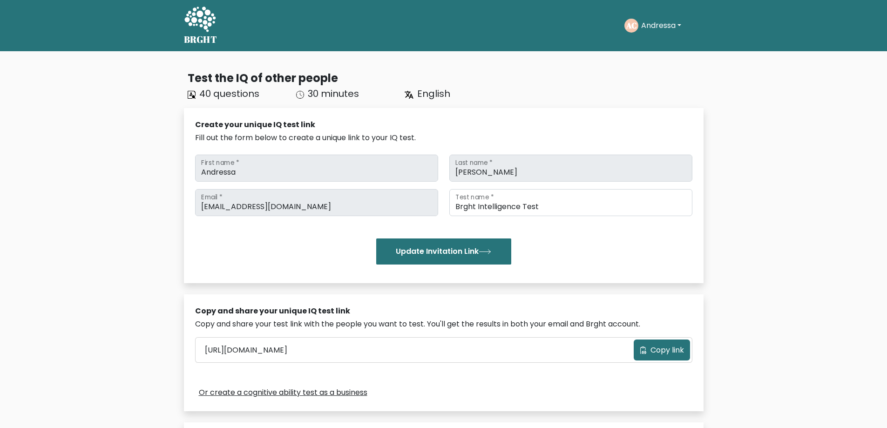 The height and width of the screenshot is (428, 887). Describe the element at coordinates (444, 138) in the screenshot. I see `div: Fill out the form below to create a unique link to your IQ test.` at that location.